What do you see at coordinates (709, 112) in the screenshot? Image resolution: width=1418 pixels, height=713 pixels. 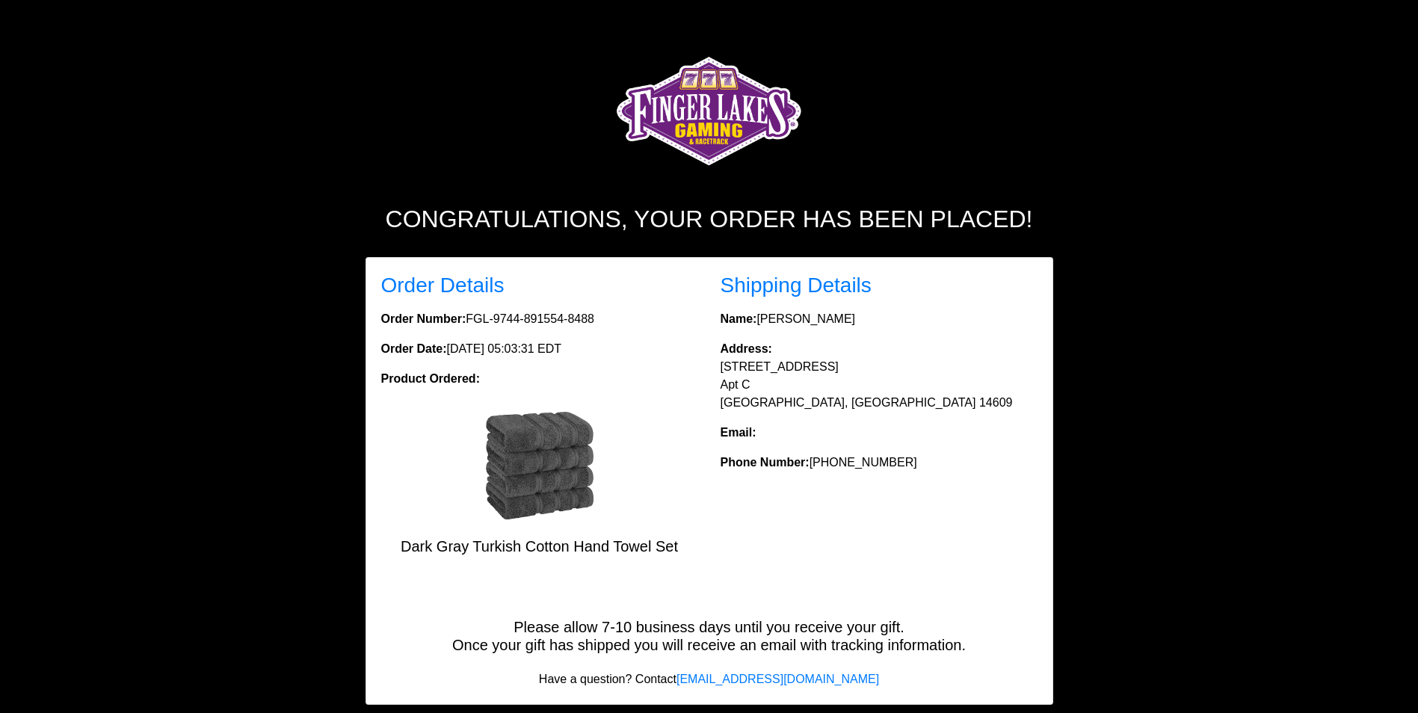 I see `img: Logo` at bounding box center [709, 112].